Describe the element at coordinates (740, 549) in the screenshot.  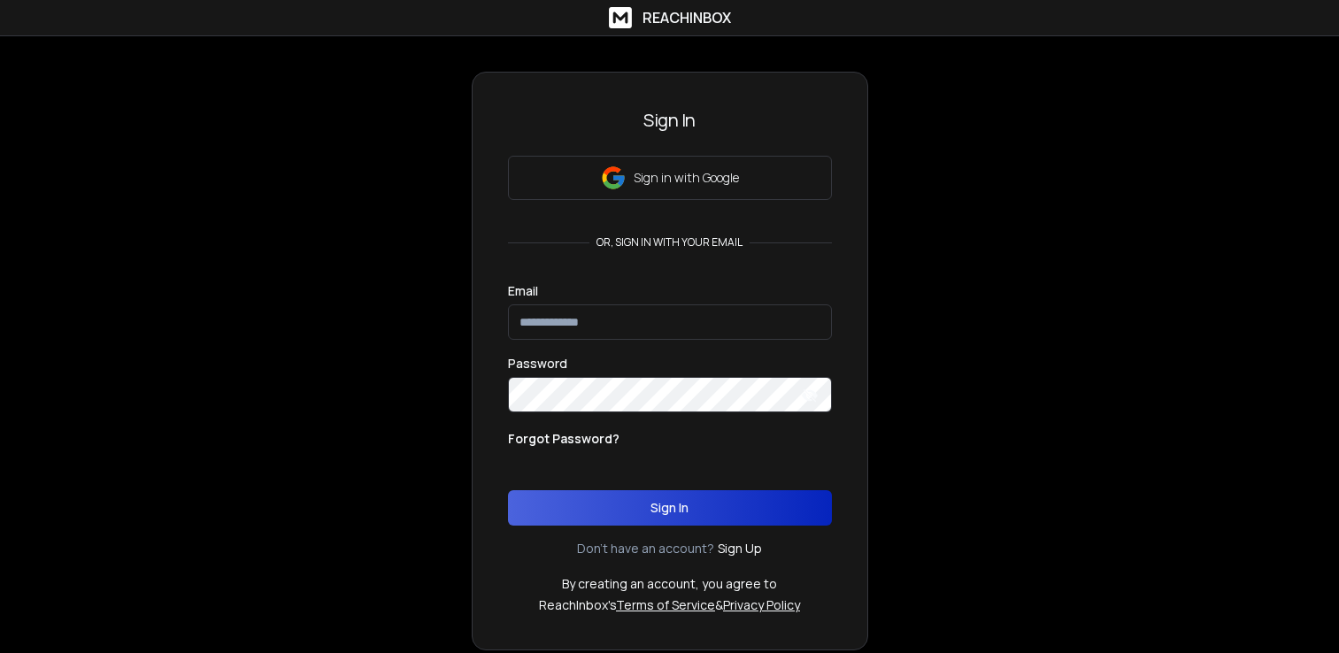
I see `a: Sign Up` at that location.